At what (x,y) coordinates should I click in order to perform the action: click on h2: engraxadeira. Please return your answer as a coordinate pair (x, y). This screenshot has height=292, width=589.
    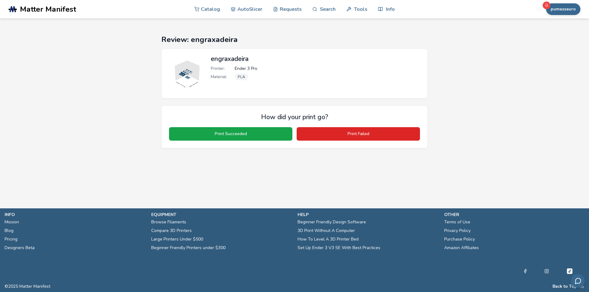
    Looking at the image, I should click on (316, 59).